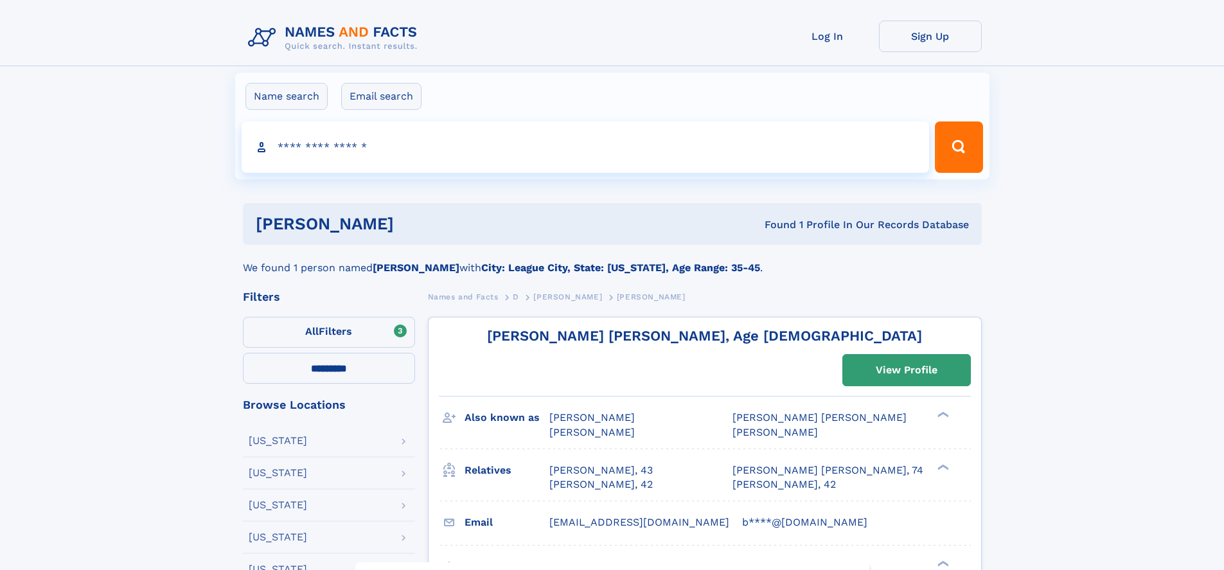 Image resolution: width=1224 pixels, height=570 pixels. What do you see at coordinates (827, 36) in the screenshot?
I see `a: Log In` at bounding box center [827, 36].